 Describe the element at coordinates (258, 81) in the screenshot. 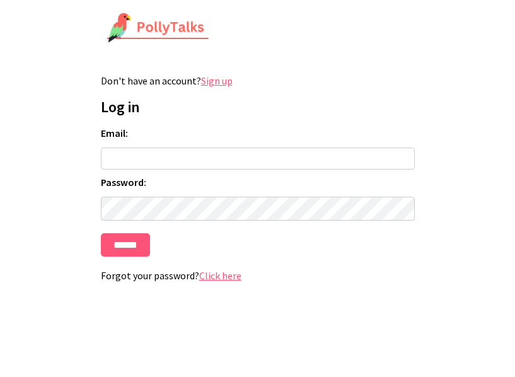

I see `p: Don't have an account?` at that location.